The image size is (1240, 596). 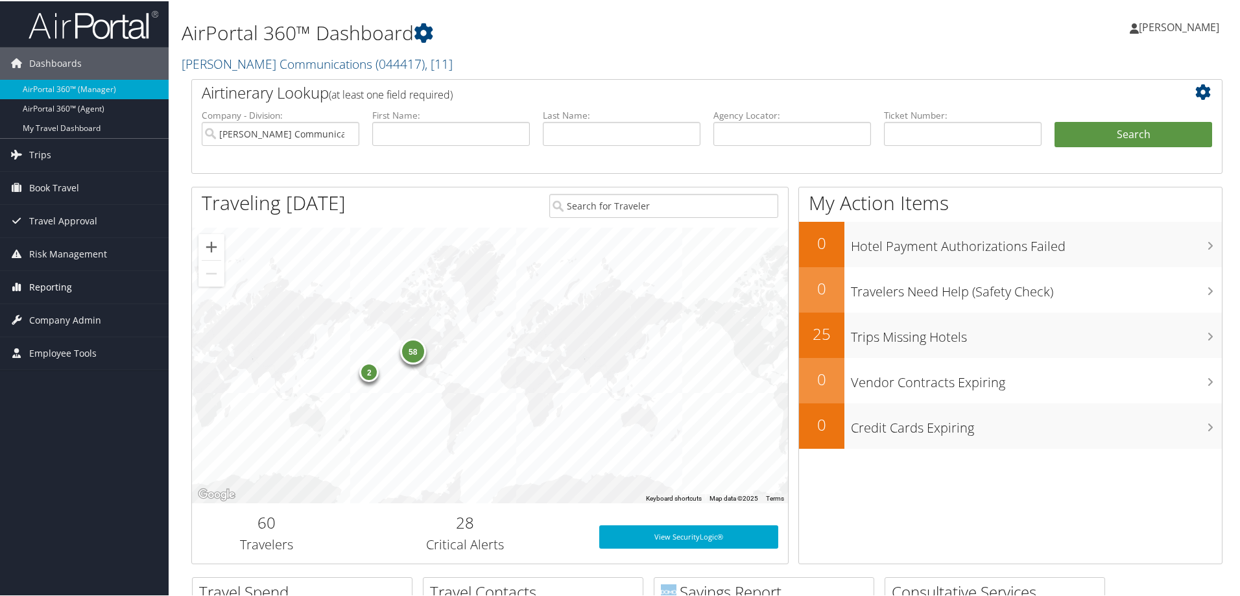 What do you see at coordinates (663, 204) in the screenshot?
I see `input: Search for Traveler` at bounding box center [663, 204].